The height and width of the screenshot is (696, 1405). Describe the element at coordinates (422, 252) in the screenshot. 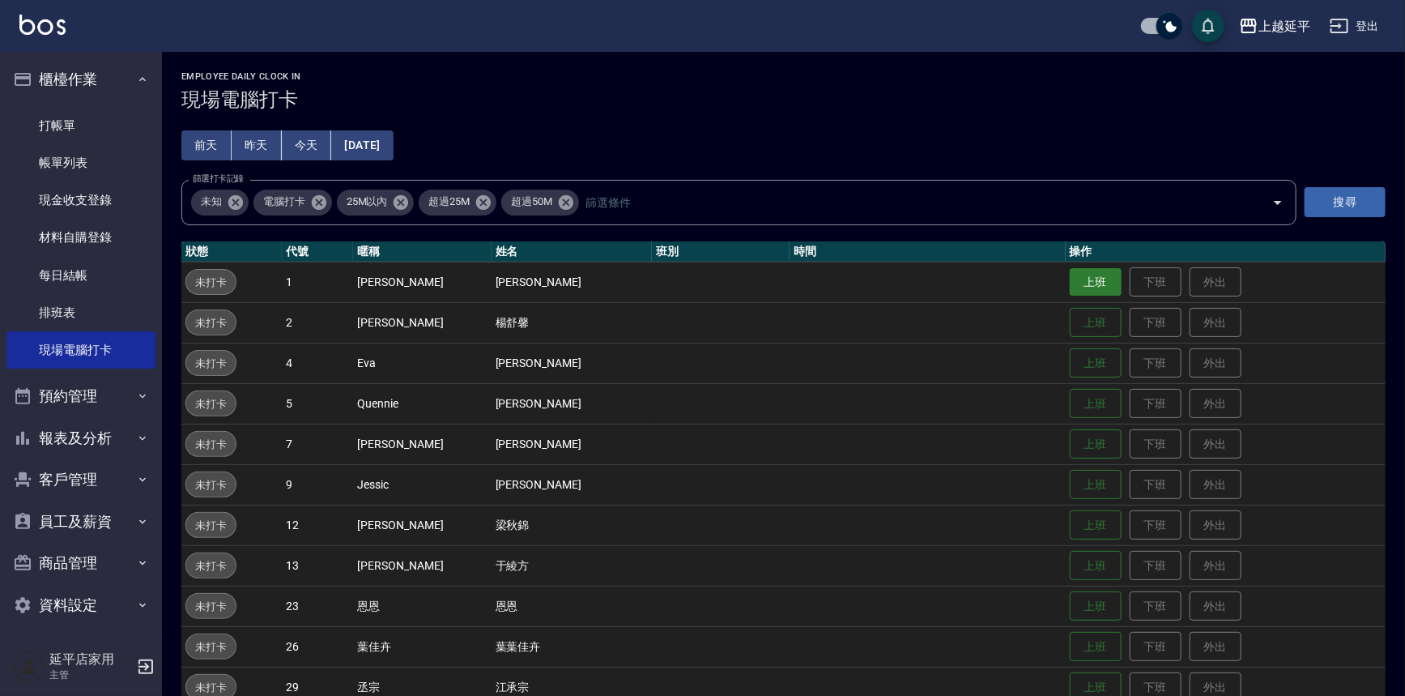

I see `th: 暱稱` at that location.